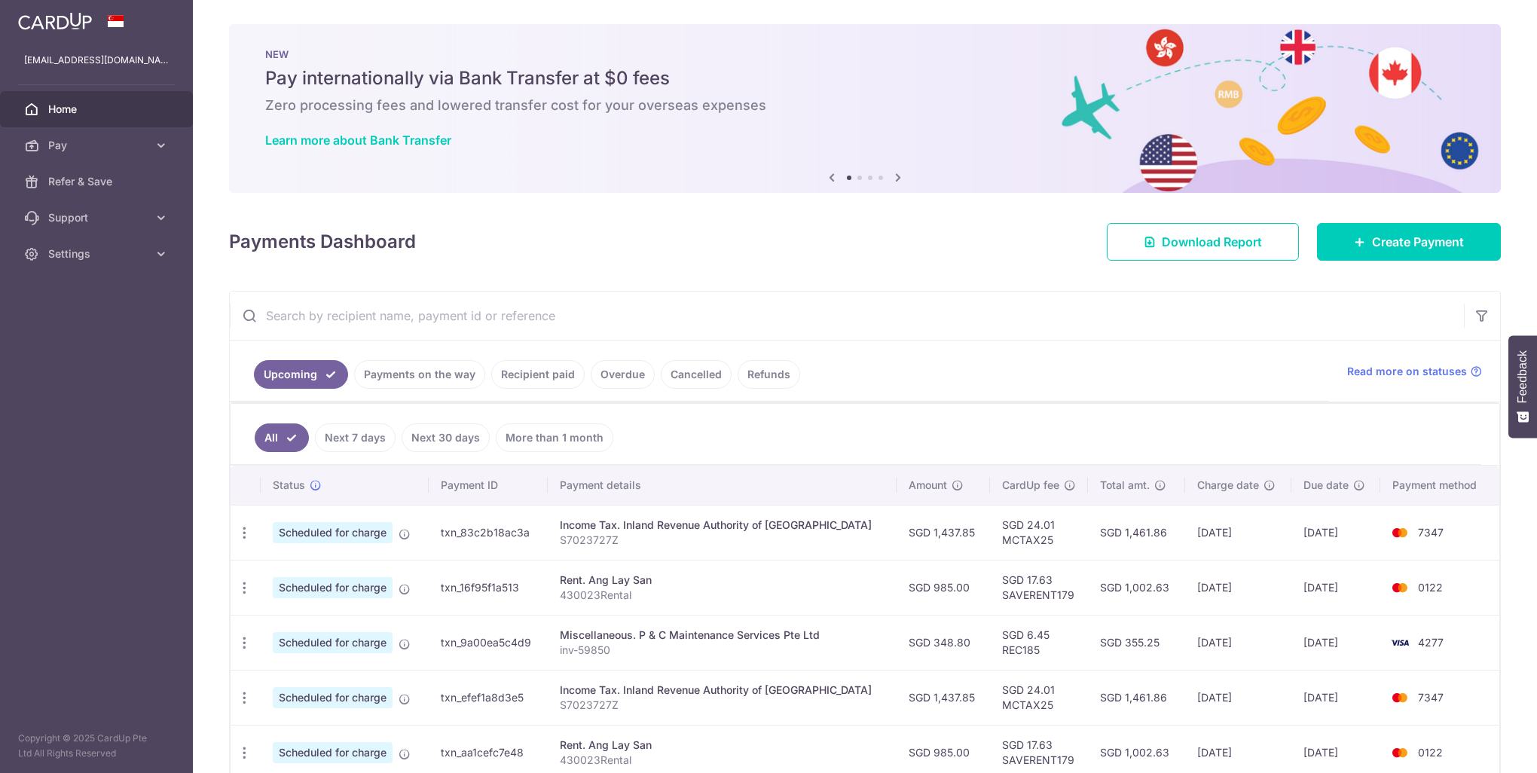  I want to click on a: Next 7 days, so click(355, 438).